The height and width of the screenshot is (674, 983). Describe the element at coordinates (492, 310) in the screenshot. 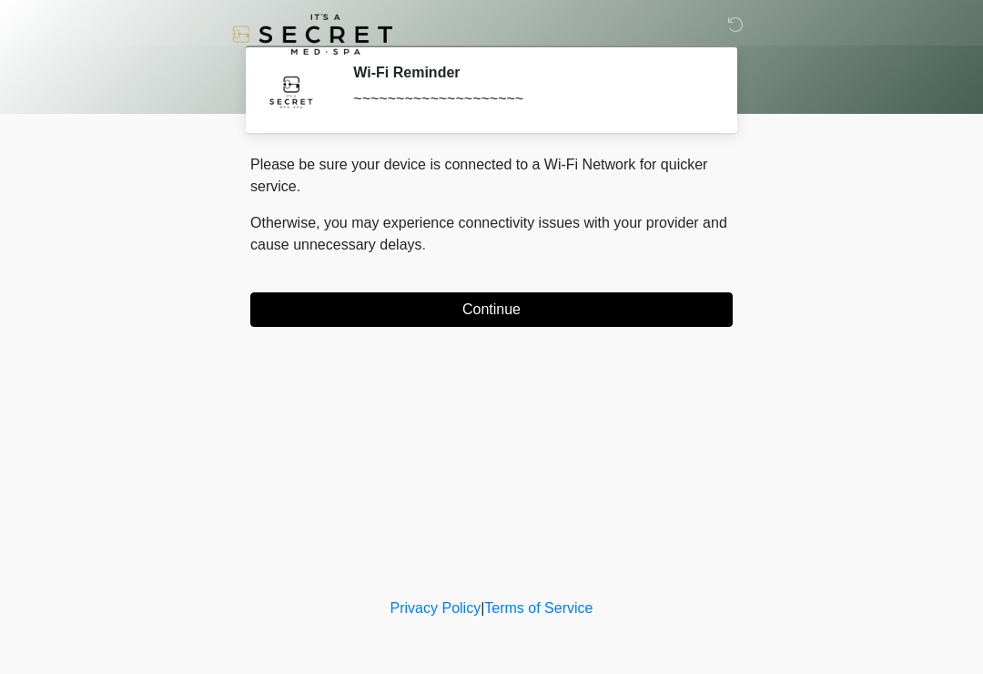

I see `button: Continue` at that location.